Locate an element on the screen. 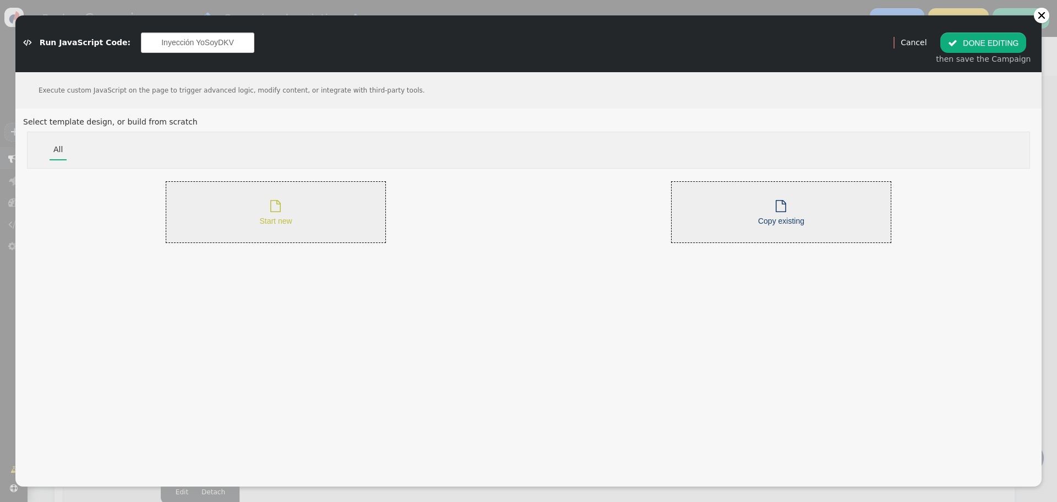 The height and width of the screenshot is (502, 1057). button: DONE EDITING is located at coordinates (984, 42).